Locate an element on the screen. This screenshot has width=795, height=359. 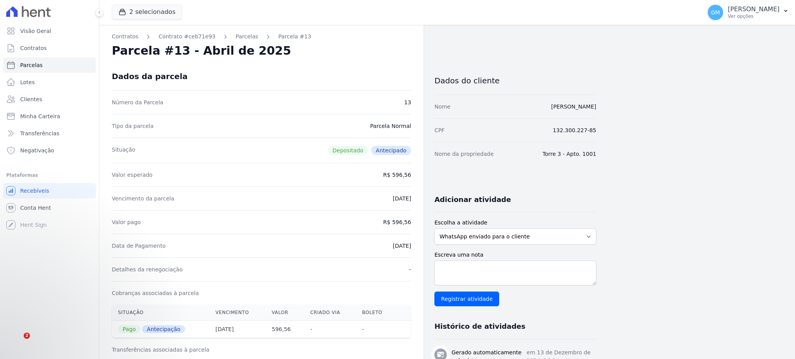
a: Recebíveis is located at coordinates (49, 191).